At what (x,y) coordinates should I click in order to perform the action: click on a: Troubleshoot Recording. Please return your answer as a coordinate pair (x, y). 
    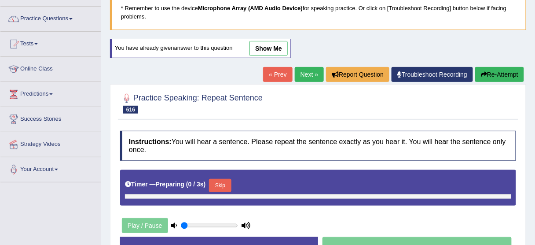
    Looking at the image, I should click on (432, 74).